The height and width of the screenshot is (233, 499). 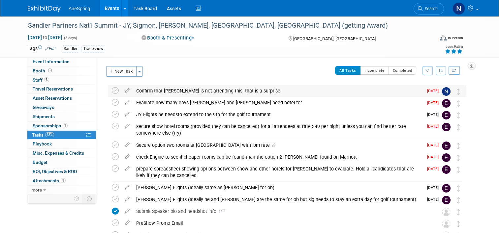 What do you see at coordinates (168, 38) in the screenshot?
I see `button: Booth & Presenting` at bounding box center [168, 38].